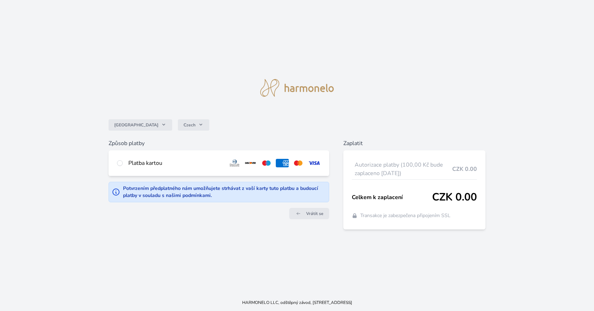 The image size is (594, 311). What do you see at coordinates (405, 216) in the screenshot?
I see `span: Transakce je zabezpečena připojením SSL` at bounding box center [405, 216].